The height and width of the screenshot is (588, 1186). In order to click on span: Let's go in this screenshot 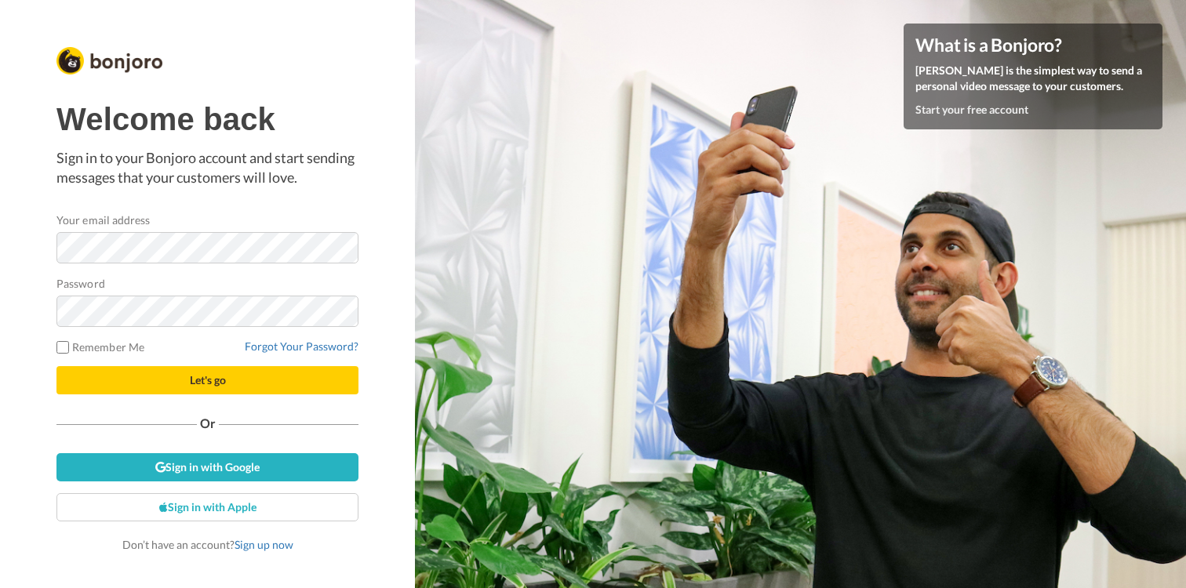, I will do `click(208, 380)`.